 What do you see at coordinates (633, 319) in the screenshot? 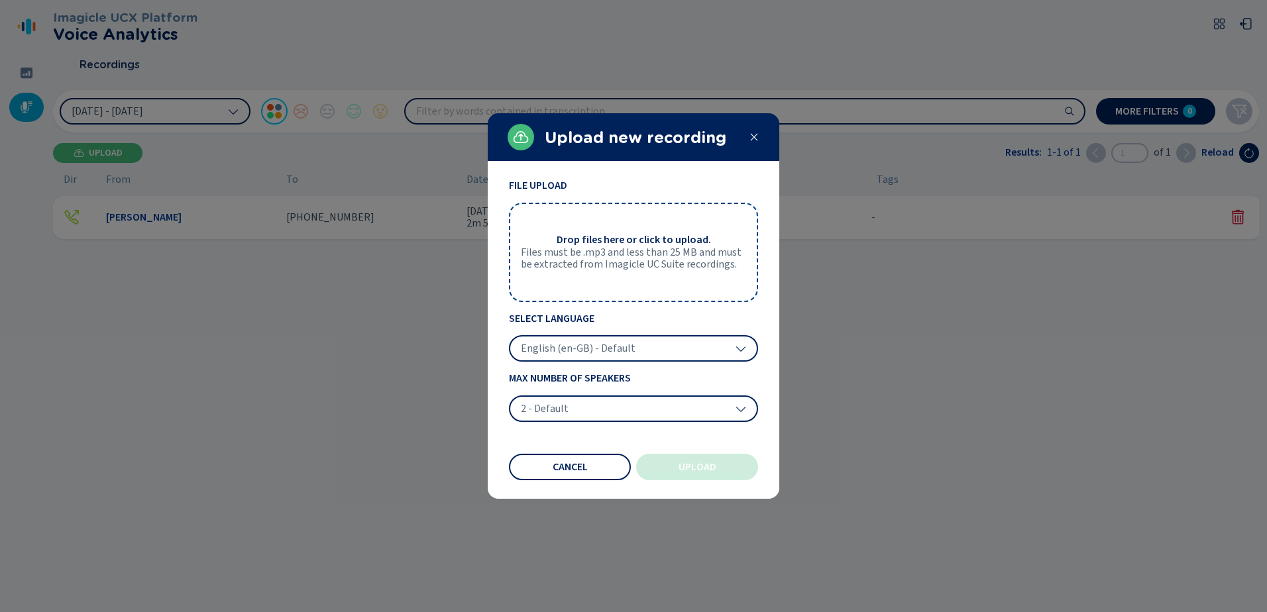
I see `span: Select Language` at bounding box center [633, 319].